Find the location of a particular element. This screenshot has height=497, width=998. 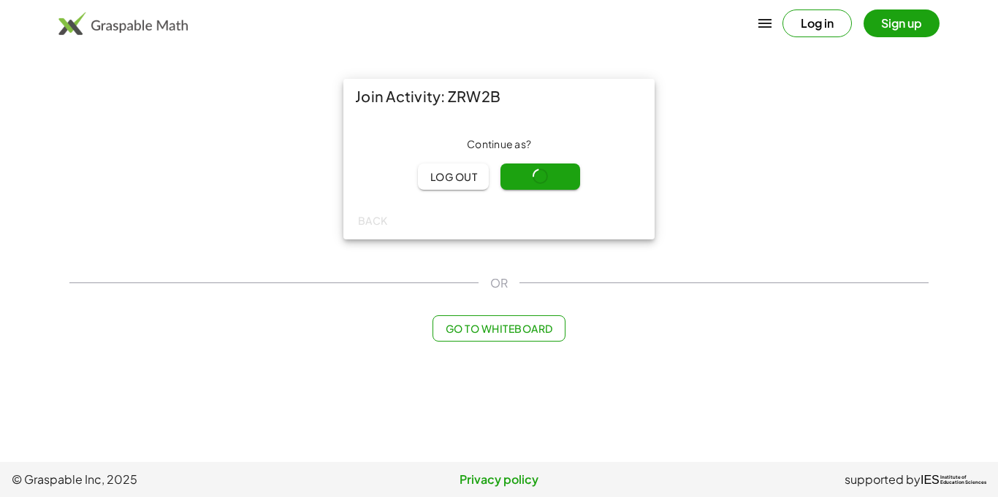

button: Sign up is located at coordinates (901, 23).